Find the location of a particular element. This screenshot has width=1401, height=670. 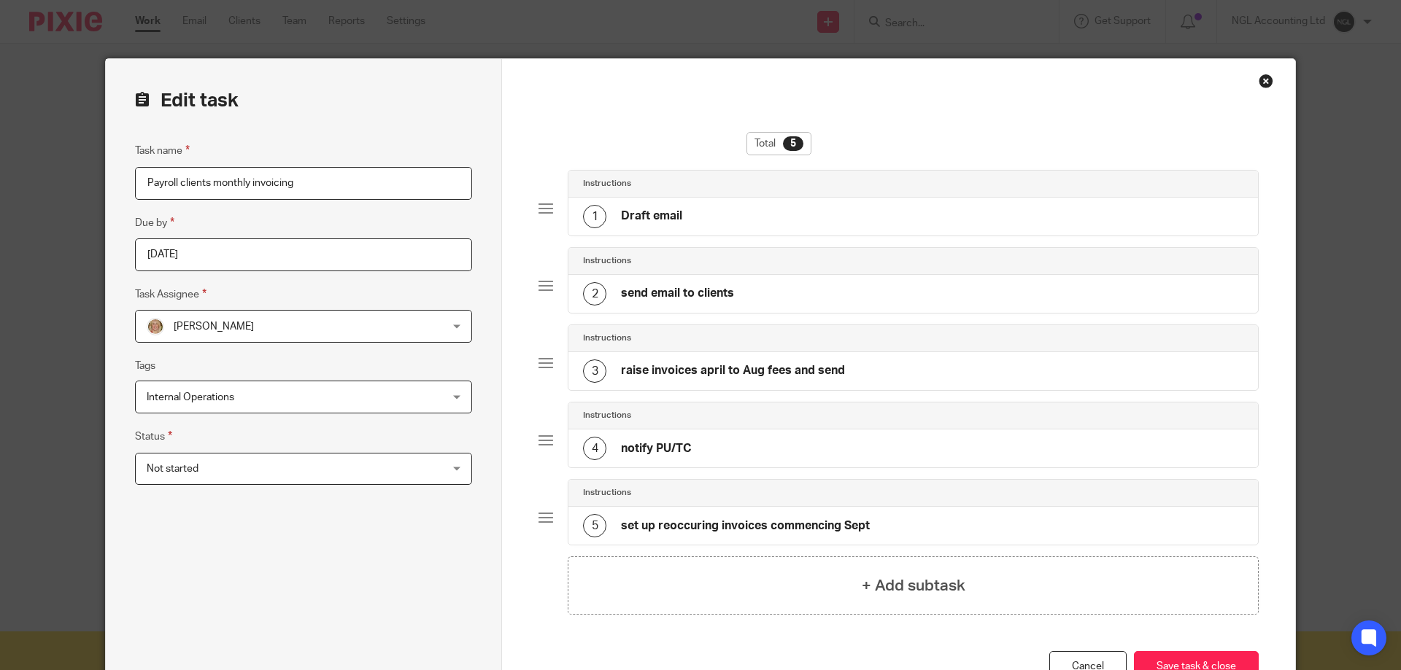

h4: notify PU/TC is located at coordinates (656, 449).